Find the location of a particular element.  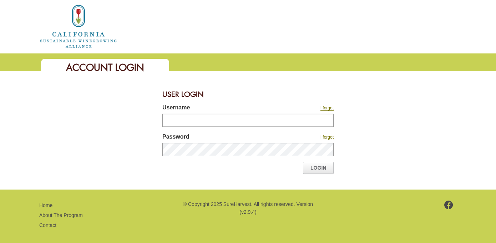

img: logo_cswa2x.png is located at coordinates (78, 26).